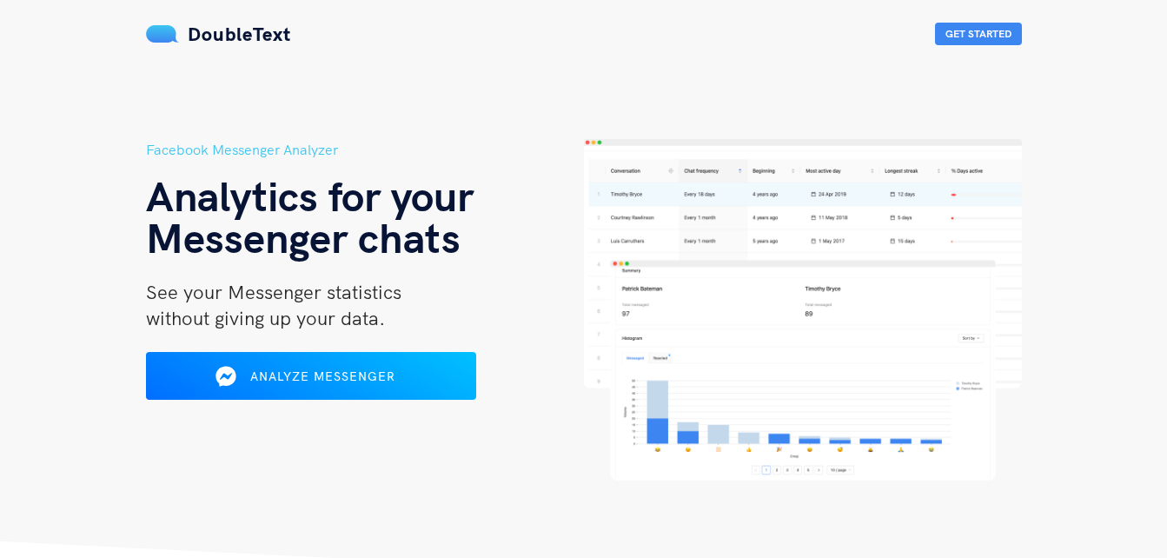  What do you see at coordinates (303, 237) in the screenshot?
I see `span: Messenger chats` at bounding box center [303, 237].